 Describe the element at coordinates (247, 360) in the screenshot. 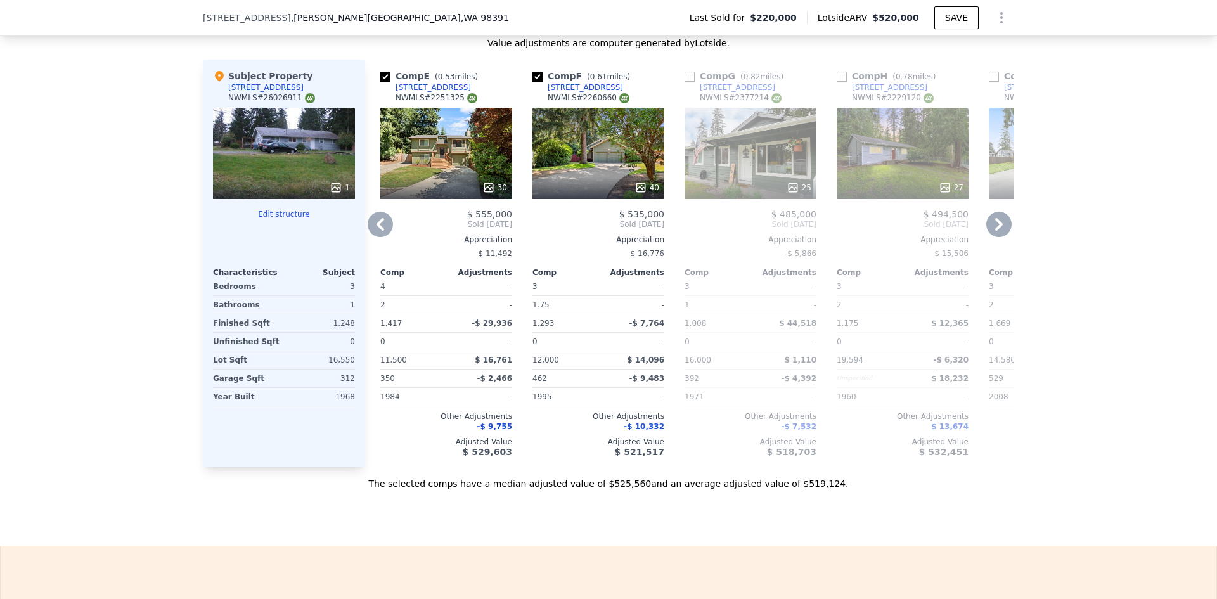

I see `div: Lot Sqft` at that location.